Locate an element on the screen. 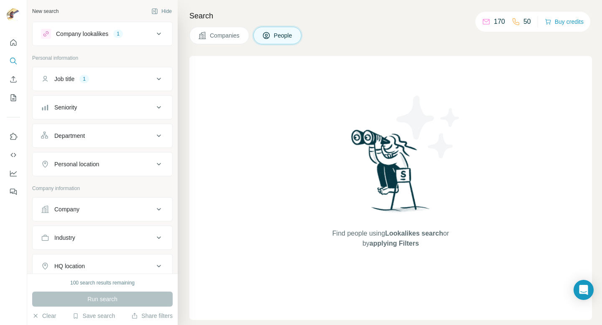  button: Quick start is located at coordinates (13, 43).